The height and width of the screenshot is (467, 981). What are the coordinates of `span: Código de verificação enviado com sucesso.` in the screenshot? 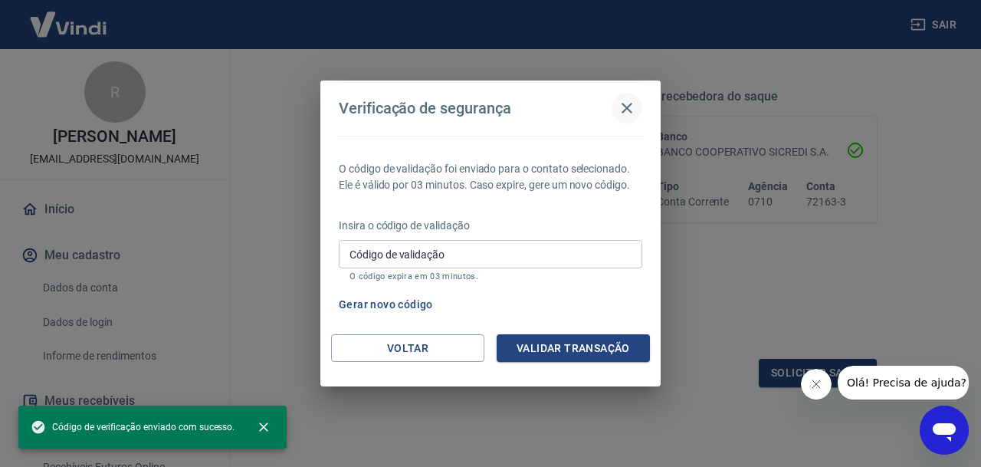 It's located at (133, 427).